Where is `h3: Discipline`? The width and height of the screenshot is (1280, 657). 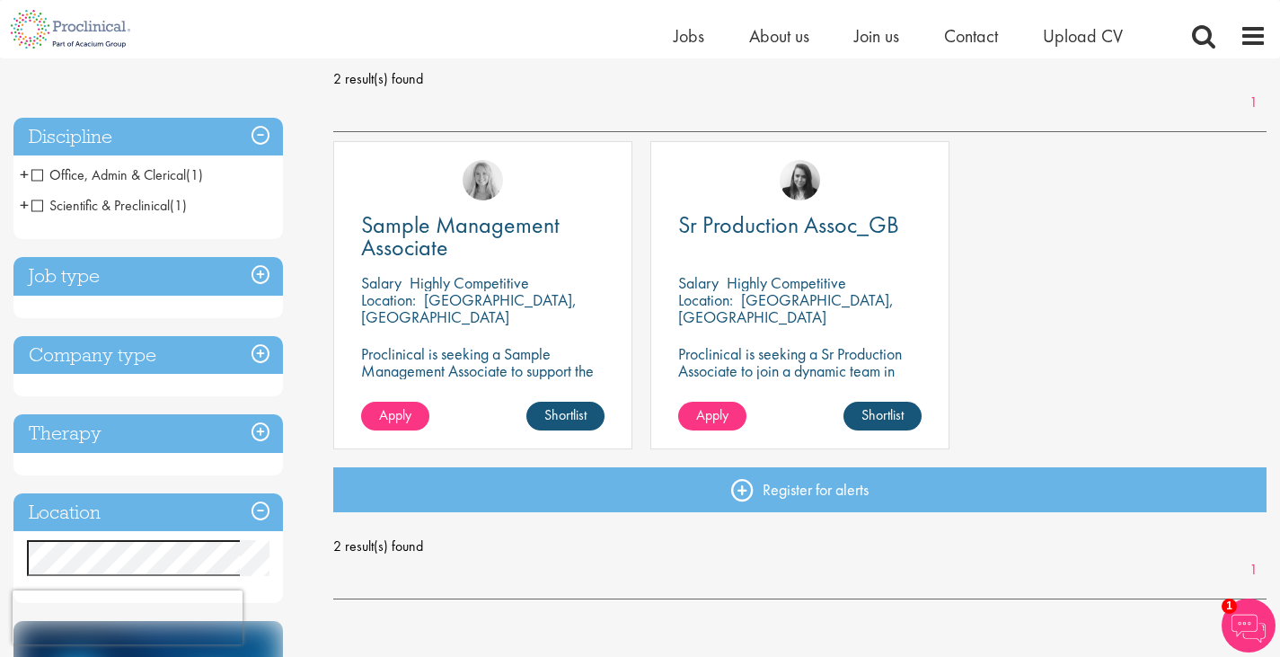 h3: Discipline is located at coordinates (148, 137).